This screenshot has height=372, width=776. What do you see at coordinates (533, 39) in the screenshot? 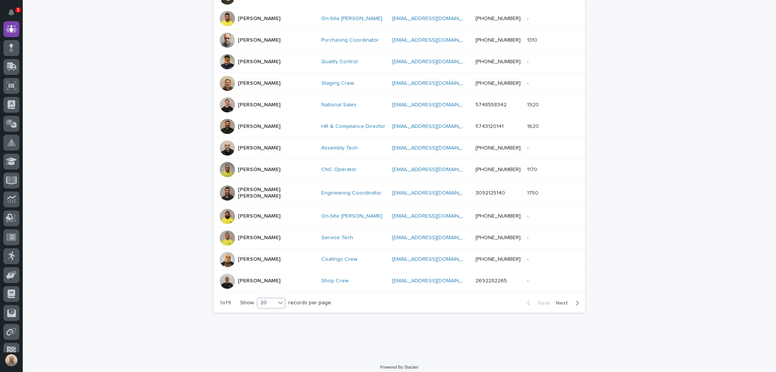
I see `p: 1310` at bounding box center [533, 39].